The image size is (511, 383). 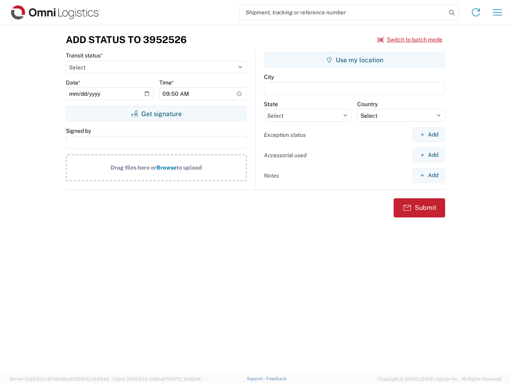 What do you see at coordinates (133, 168) in the screenshot?
I see `span: Drag files here or` at bounding box center [133, 168].